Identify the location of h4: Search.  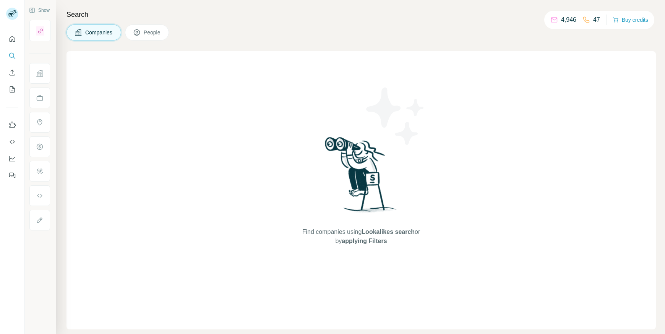
(361, 15).